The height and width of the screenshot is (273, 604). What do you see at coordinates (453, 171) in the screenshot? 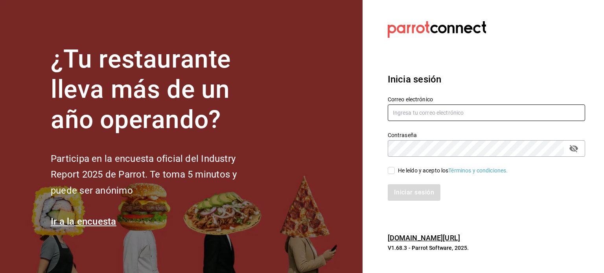
I see `div: He leído y acepto los` at bounding box center [453, 171].